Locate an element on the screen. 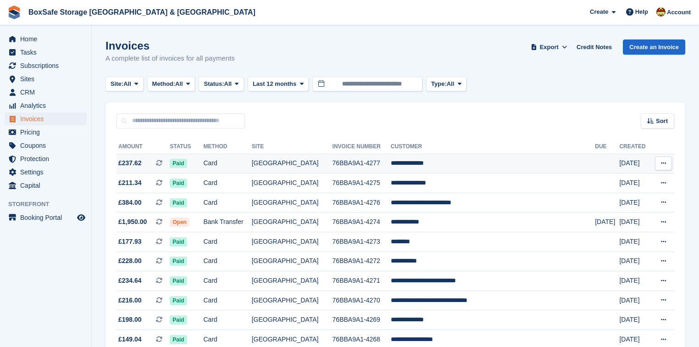 Image resolution: width=699 pixels, height=347 pixels. button: Export is located at coordinates (549, 47).